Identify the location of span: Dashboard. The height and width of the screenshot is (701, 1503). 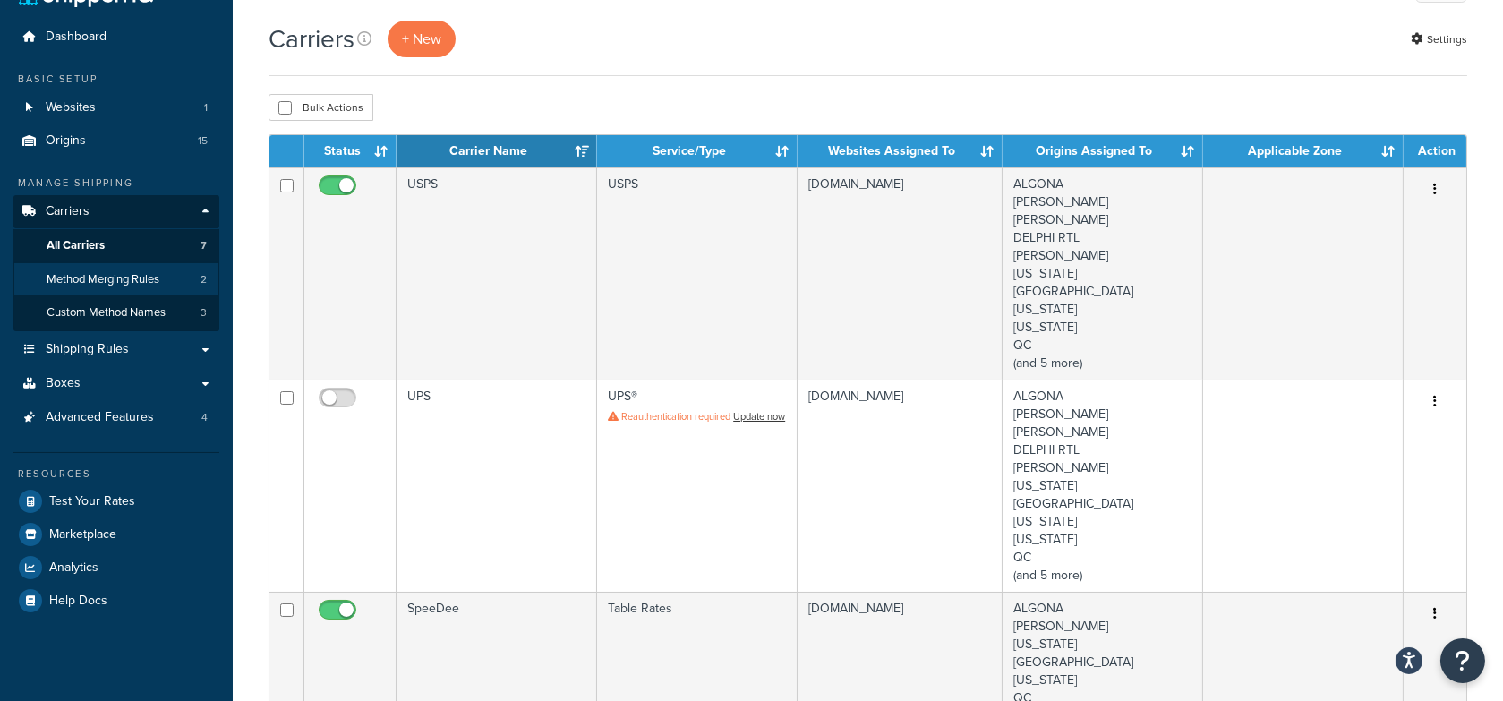
(76, 37).